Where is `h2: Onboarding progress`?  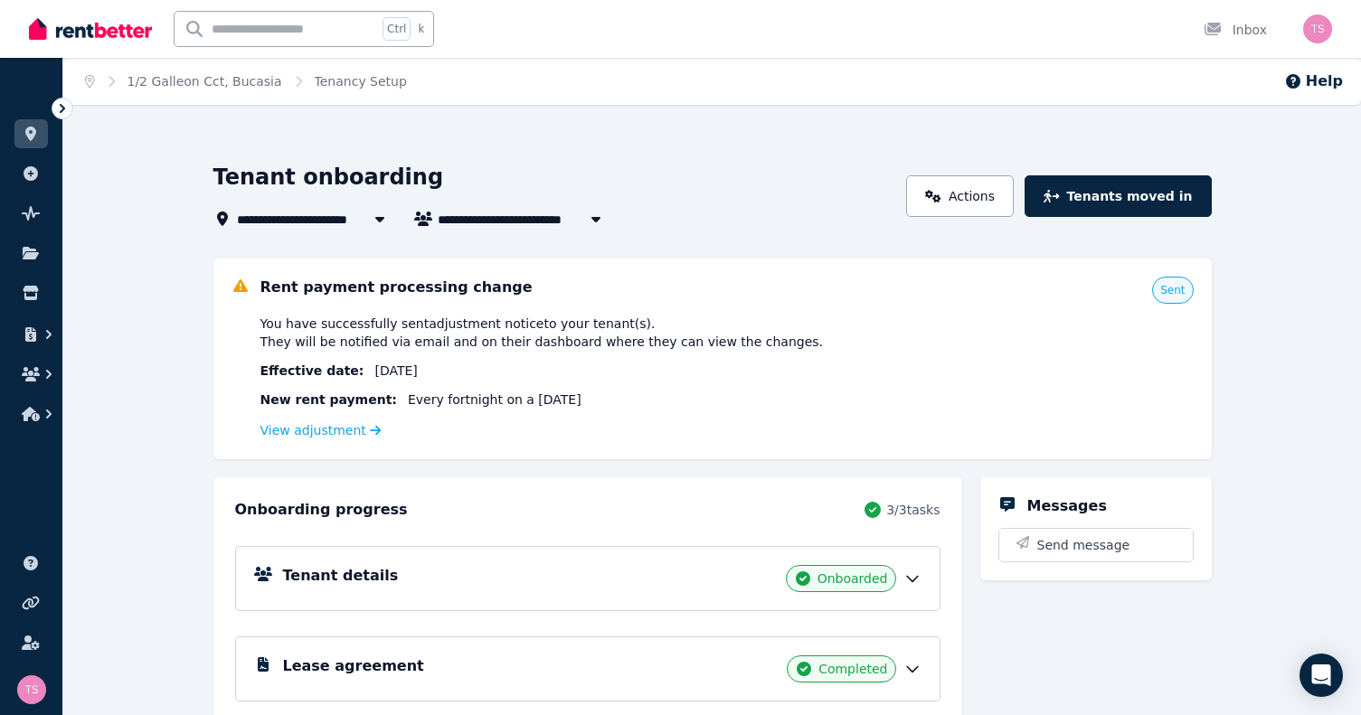
h2: Onboarding progress is located at coordinates (321, 510).